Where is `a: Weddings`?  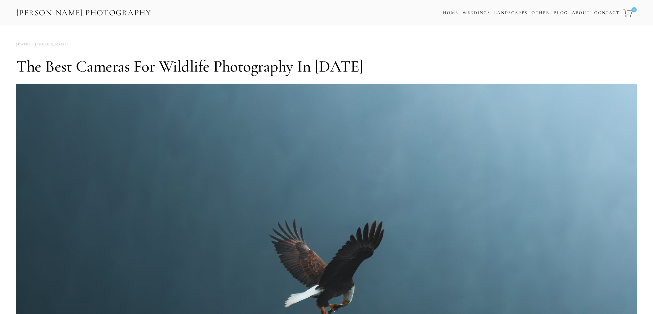
a: Weddings is located at coordinates (476, 13).